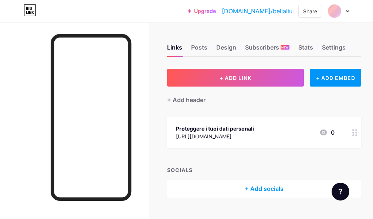 The width and height of the screenshot is (373, 219). I want to click on div: Stats, so click(306, 50).